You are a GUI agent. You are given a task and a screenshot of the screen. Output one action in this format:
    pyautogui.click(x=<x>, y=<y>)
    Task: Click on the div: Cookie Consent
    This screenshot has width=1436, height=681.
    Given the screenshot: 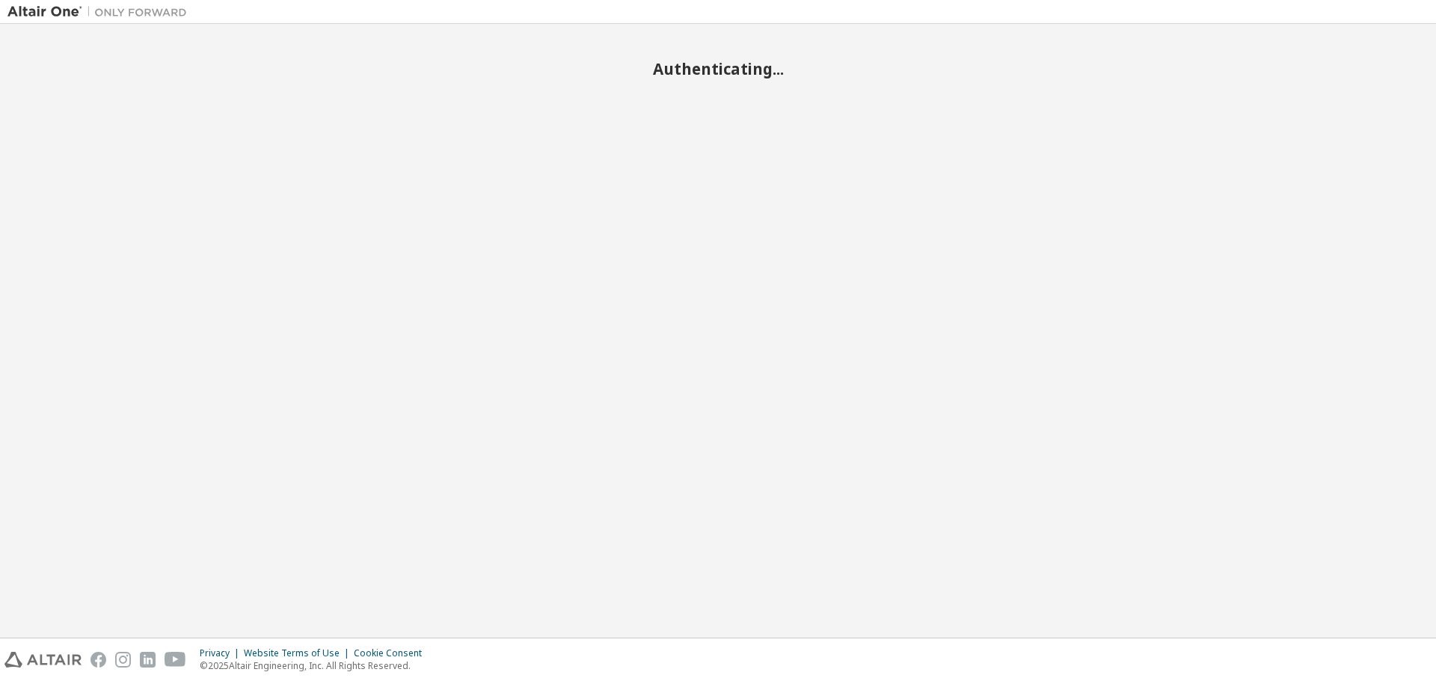 What is the action you would take?
    pyautogui.click(x=392, y=654)
    